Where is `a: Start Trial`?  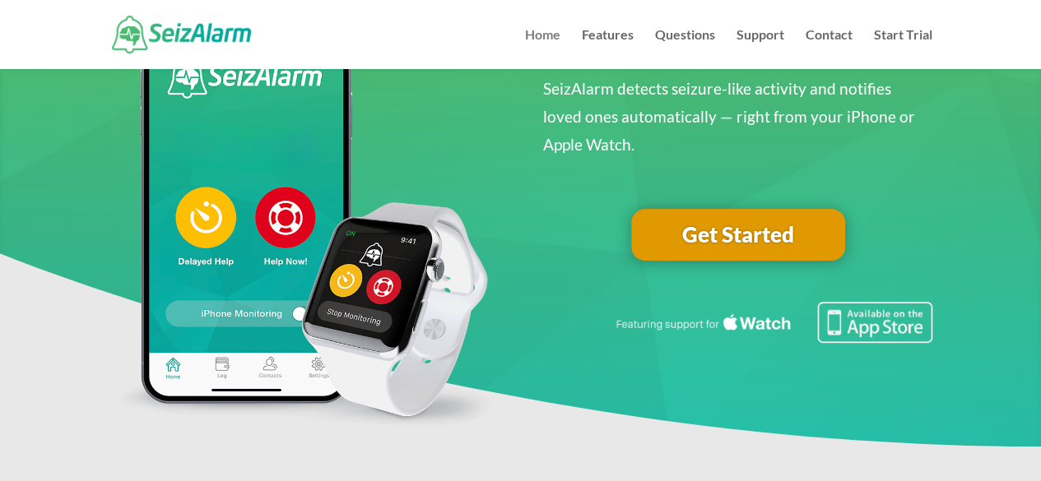 a: Start Trial is located at coordinates (902, 49).